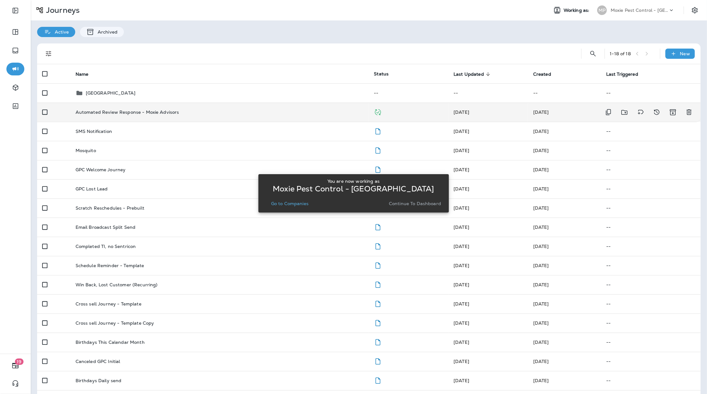  Describe the element at coordinates (110, 266) in the screenshot. I see `p: Schedule Reminder - Template` at that location.